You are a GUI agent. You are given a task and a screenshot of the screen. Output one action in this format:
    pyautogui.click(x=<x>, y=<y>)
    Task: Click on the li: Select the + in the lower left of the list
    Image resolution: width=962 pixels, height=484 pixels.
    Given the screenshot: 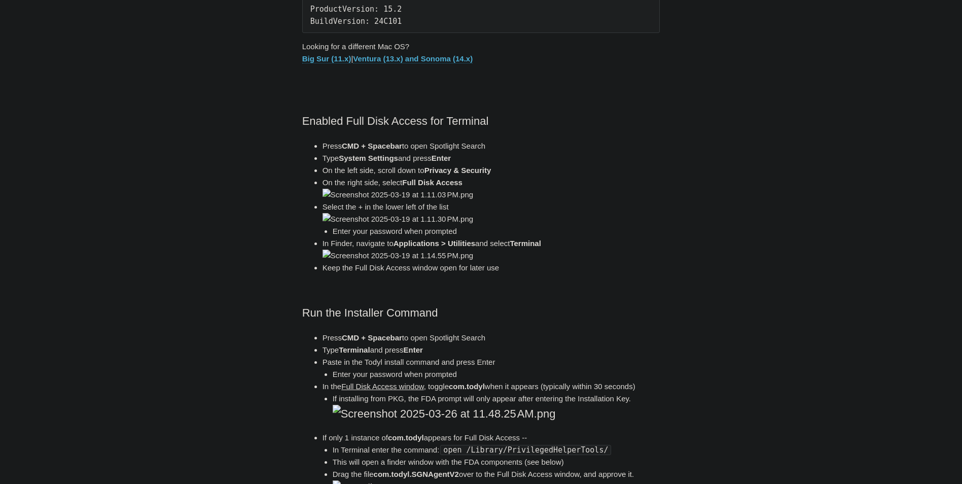 What is the action you would take?
    pyautogui.click(x=492, y=219)
    